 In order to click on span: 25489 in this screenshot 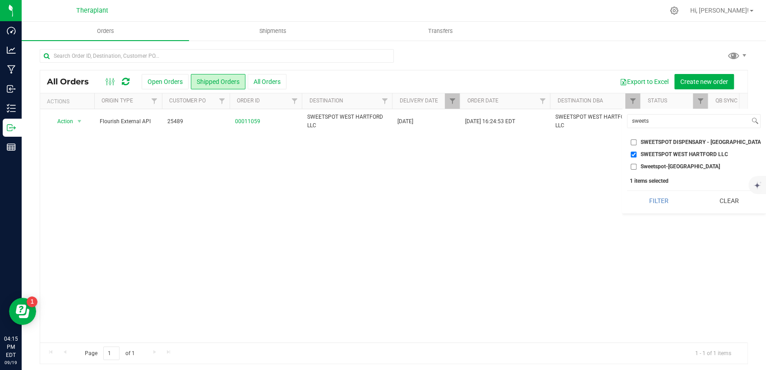, I will do `click(196, 121)`.